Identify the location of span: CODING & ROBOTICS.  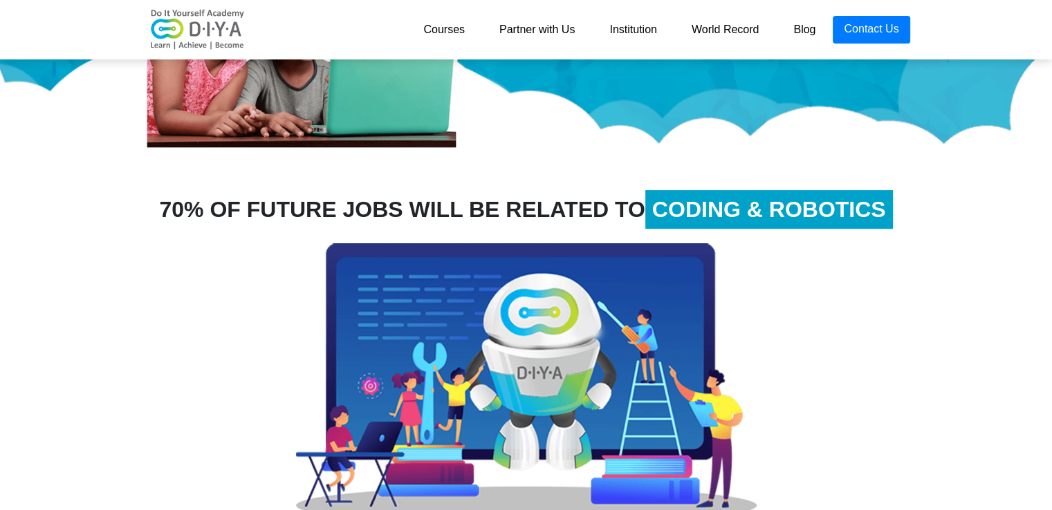
(769, 210).